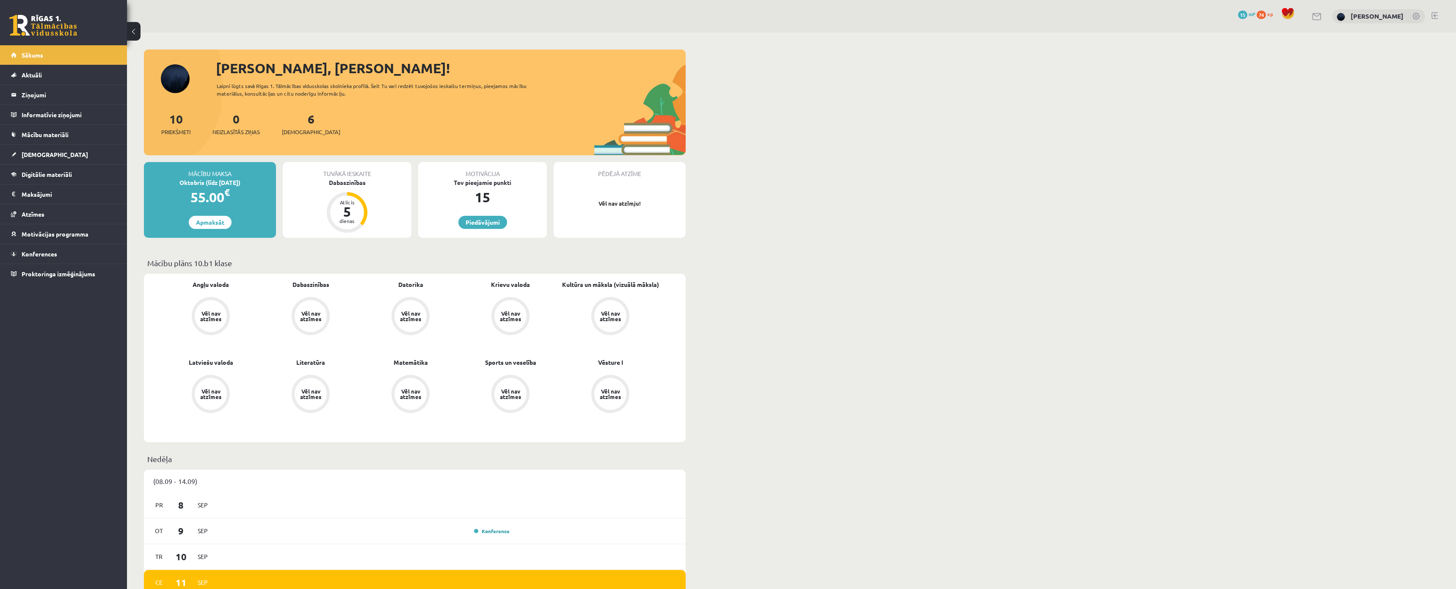 This screenshot has height=589, width=1456. Describe the element at coordinates (1243, 15) in the screenshot. I see `span: 15` at that location.